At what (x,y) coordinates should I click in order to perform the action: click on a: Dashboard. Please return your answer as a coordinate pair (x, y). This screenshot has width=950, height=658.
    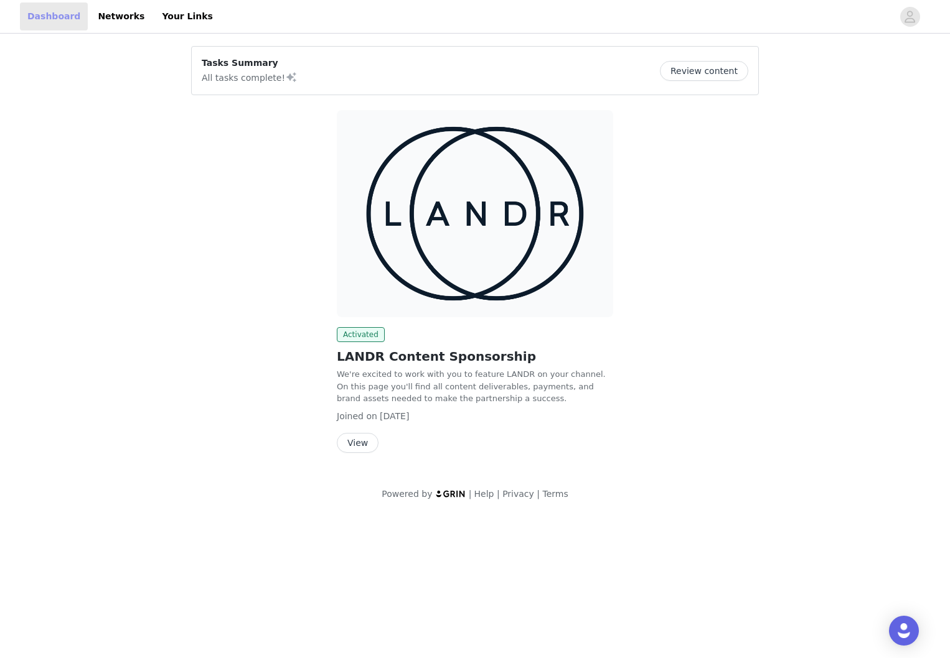
    Looking at the image, I should click on (54, 16).